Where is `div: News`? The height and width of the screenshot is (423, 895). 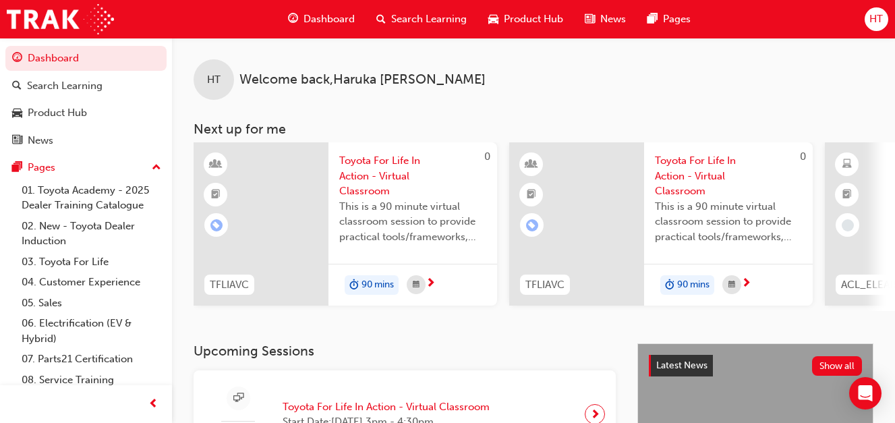 div: News is located at coordinates (40, 140).